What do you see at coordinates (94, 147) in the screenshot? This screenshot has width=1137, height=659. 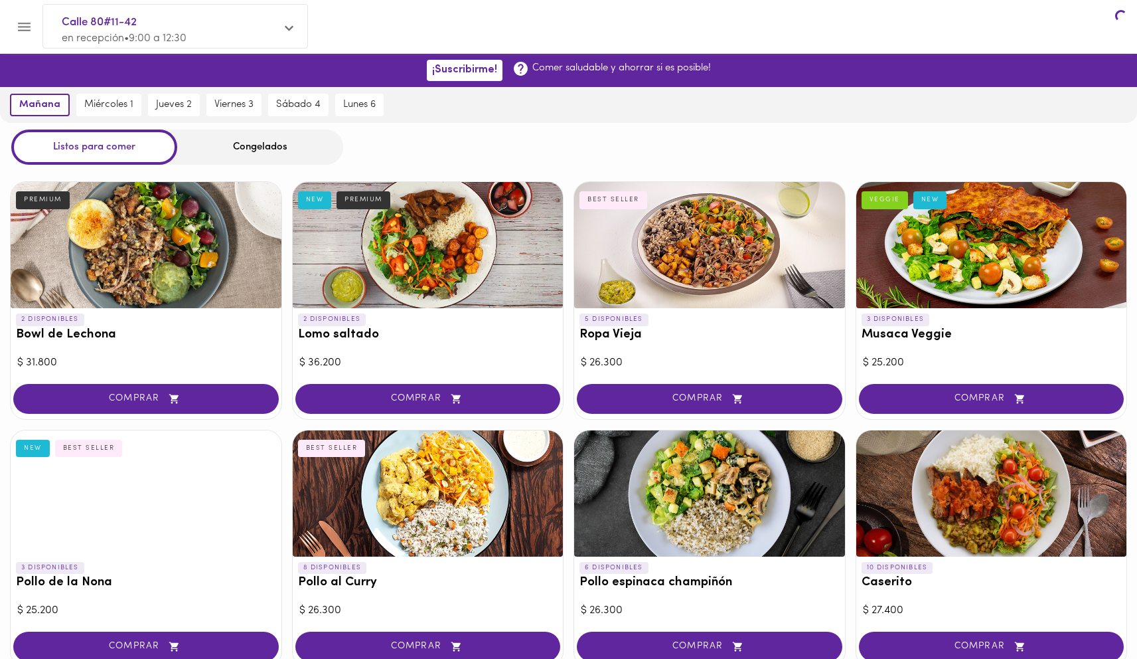 I see `div: Listos para comer` at bounding box center [94, 147].